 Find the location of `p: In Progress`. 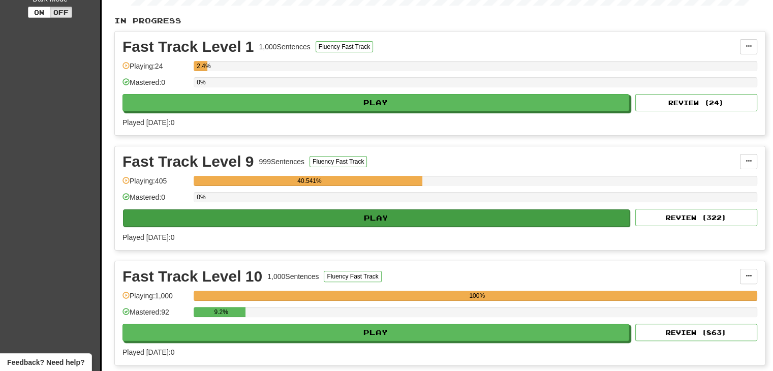

p: In Progress is located at coordinates (440, 21).